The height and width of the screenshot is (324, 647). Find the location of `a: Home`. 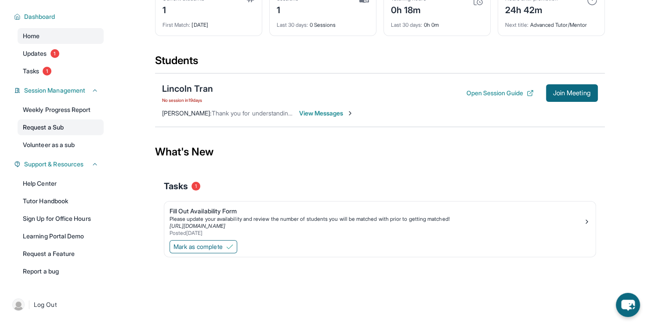

a: Home is located at coordinates (61, 36).